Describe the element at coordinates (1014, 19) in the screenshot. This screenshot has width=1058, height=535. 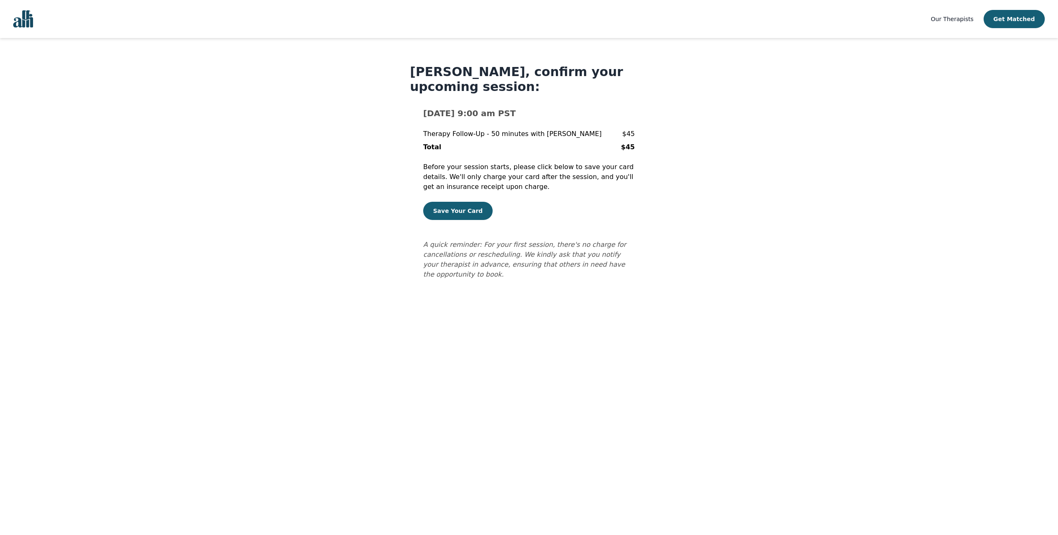
I see `a: Get Matched` at that location.